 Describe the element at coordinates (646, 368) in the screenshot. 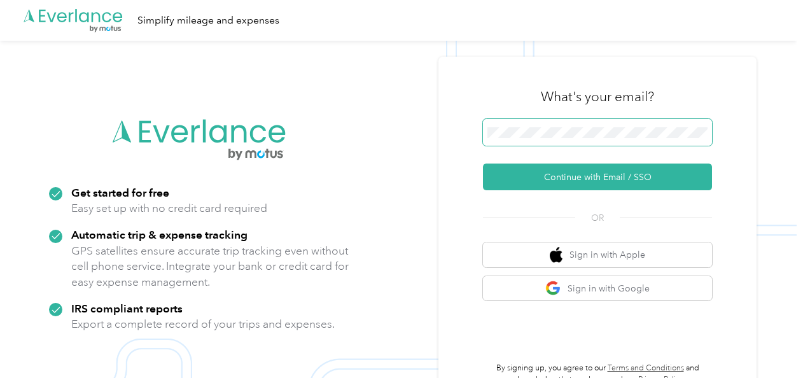

I see `a: Terms and Conditions` at that location.